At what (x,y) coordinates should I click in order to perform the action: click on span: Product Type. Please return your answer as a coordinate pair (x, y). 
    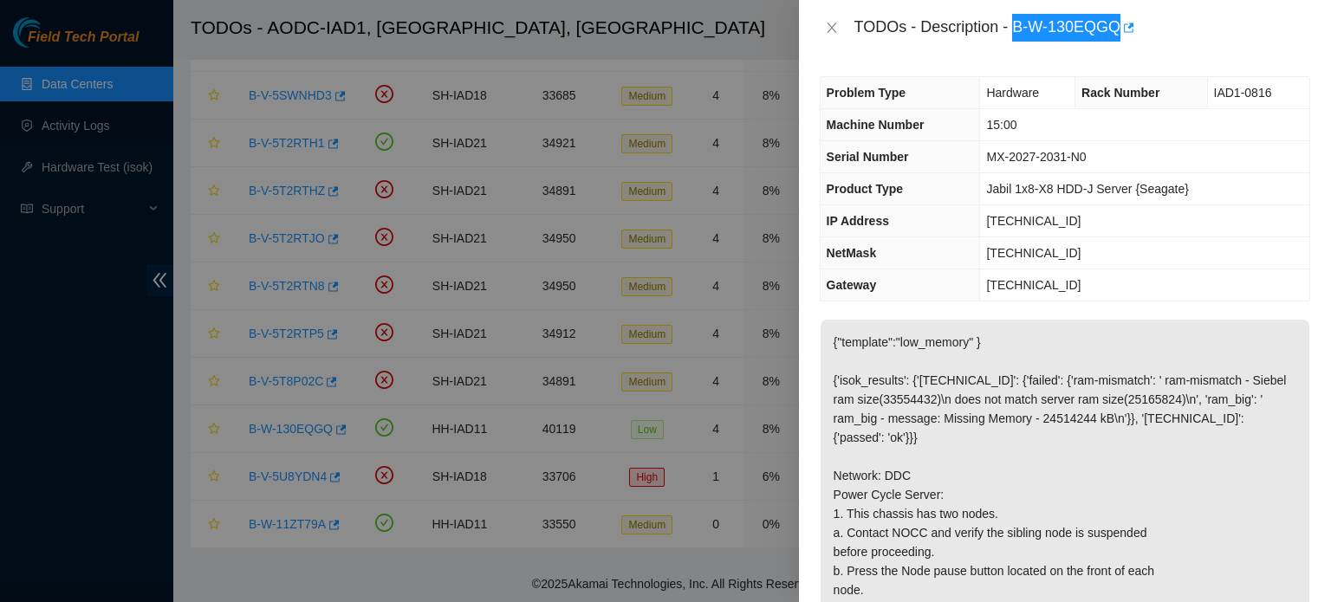
    Looking at the image, I should click on (865, 189).